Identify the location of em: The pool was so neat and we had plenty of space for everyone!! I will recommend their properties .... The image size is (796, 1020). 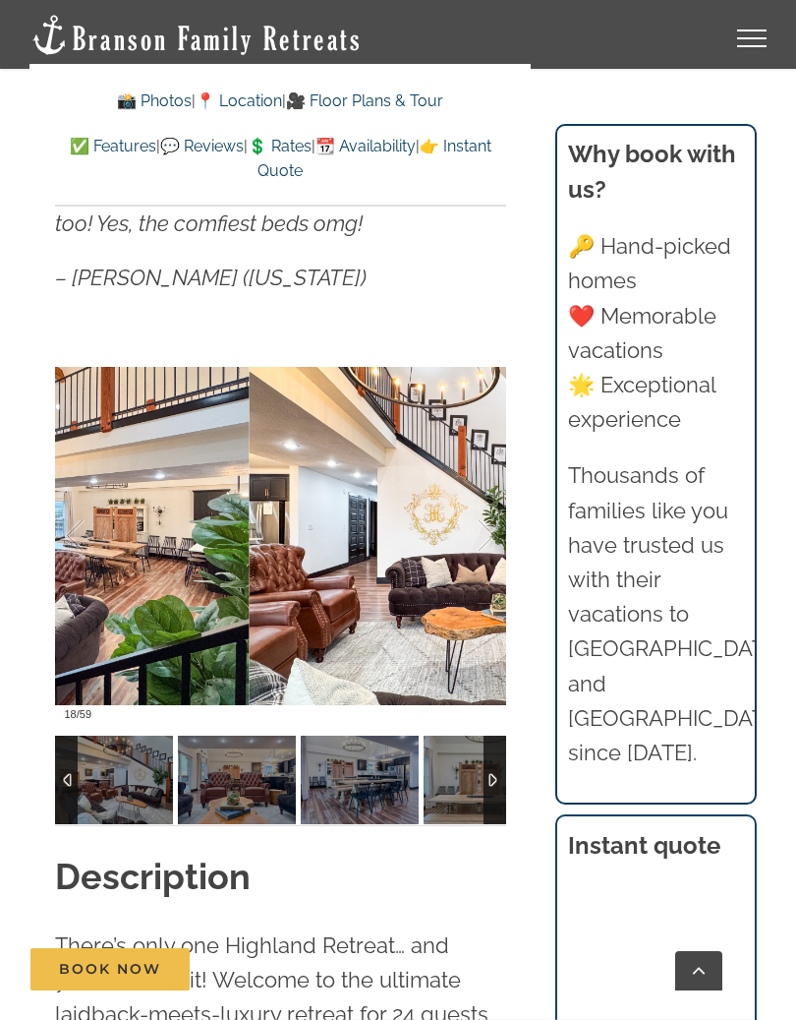
(266, 171).